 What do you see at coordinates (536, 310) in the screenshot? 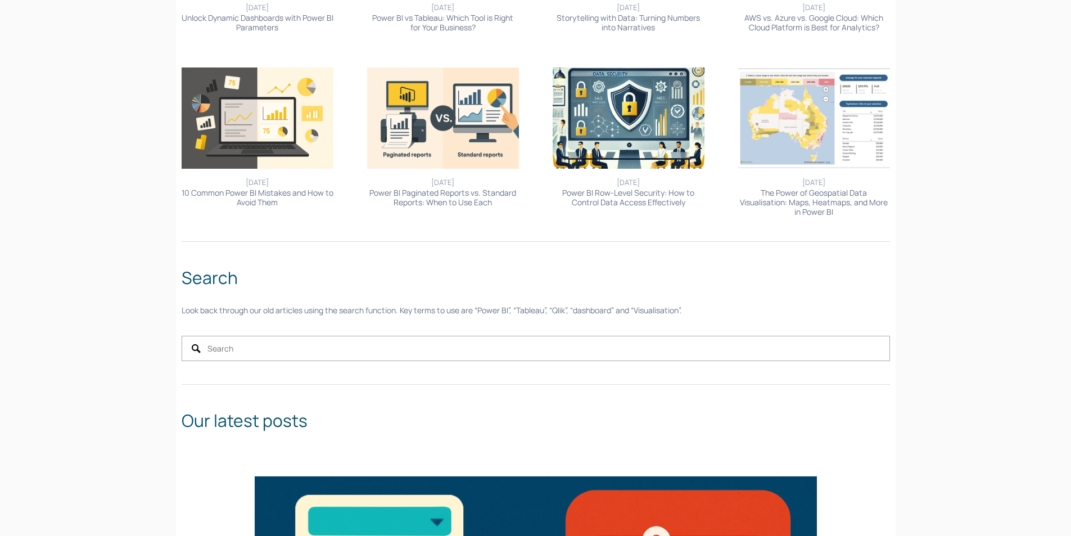
I see `p: Look back through our old articles using the search function. Key terms to use are “Power BI”, “T...` at bounding box center [536, 310].